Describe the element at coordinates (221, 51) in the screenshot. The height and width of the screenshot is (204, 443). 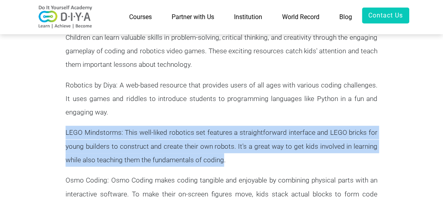
I see `p: Children can learn valuable skills in problem-solving, critical thinking, and creativity through ...` at that location.